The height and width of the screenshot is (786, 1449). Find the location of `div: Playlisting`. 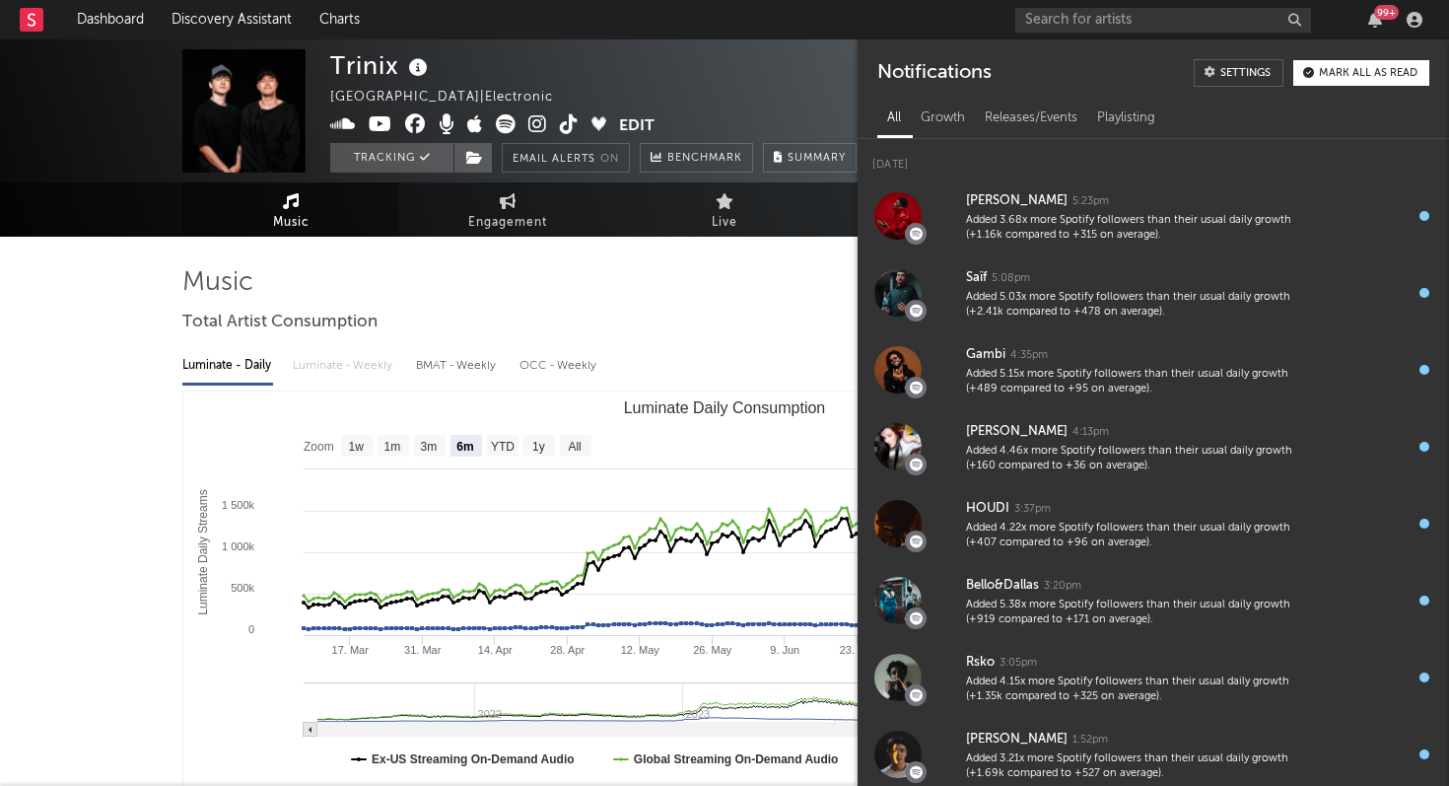

div: Playlisting is located at coordinates (1126, 118).